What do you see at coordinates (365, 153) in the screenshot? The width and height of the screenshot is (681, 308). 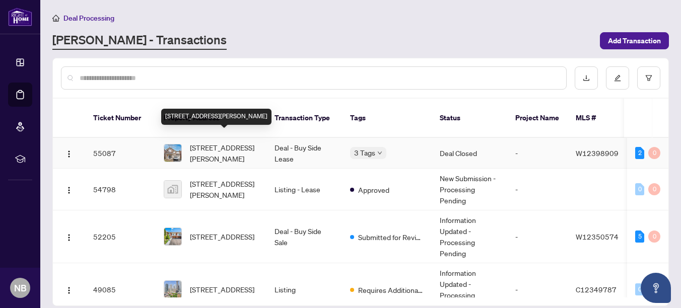 I see `span: 3 Tags` at bounding box center [365, 153].